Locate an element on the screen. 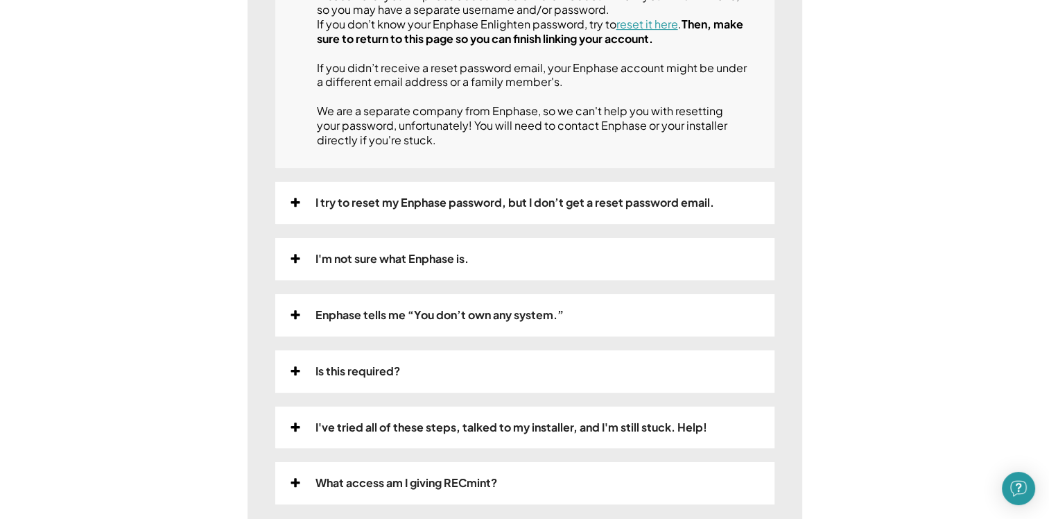 This screenshot has height=519, width=1049. div: Open Intercom Messenger is located at coordinates (1019, 488).